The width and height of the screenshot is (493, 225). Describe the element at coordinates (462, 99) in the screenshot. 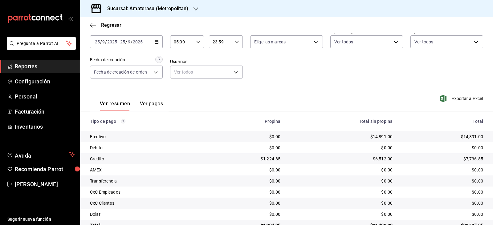

I see `button: Exportar a Excel` at that location.